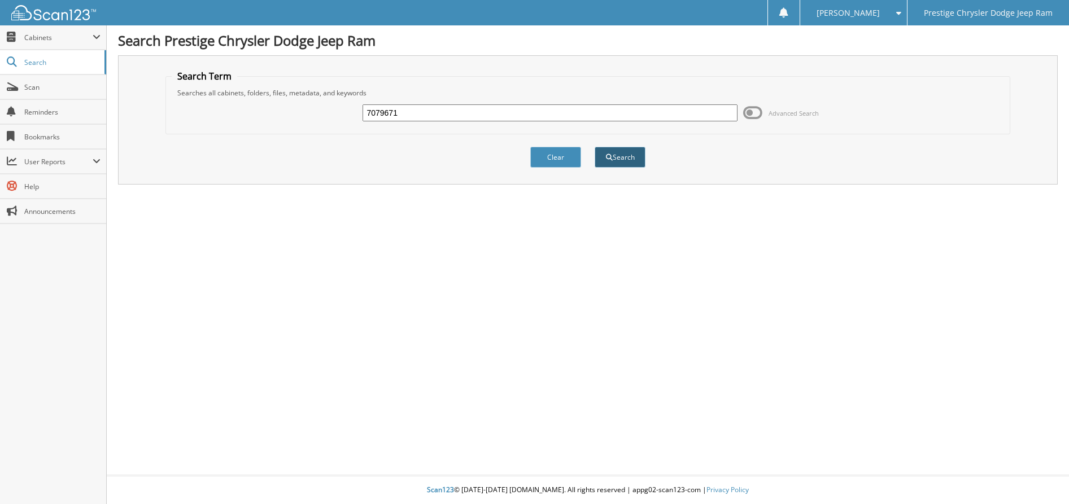  Describe the element at coordinates (58, 37) in the screenshot. I see `span: Cabinets` at that location.